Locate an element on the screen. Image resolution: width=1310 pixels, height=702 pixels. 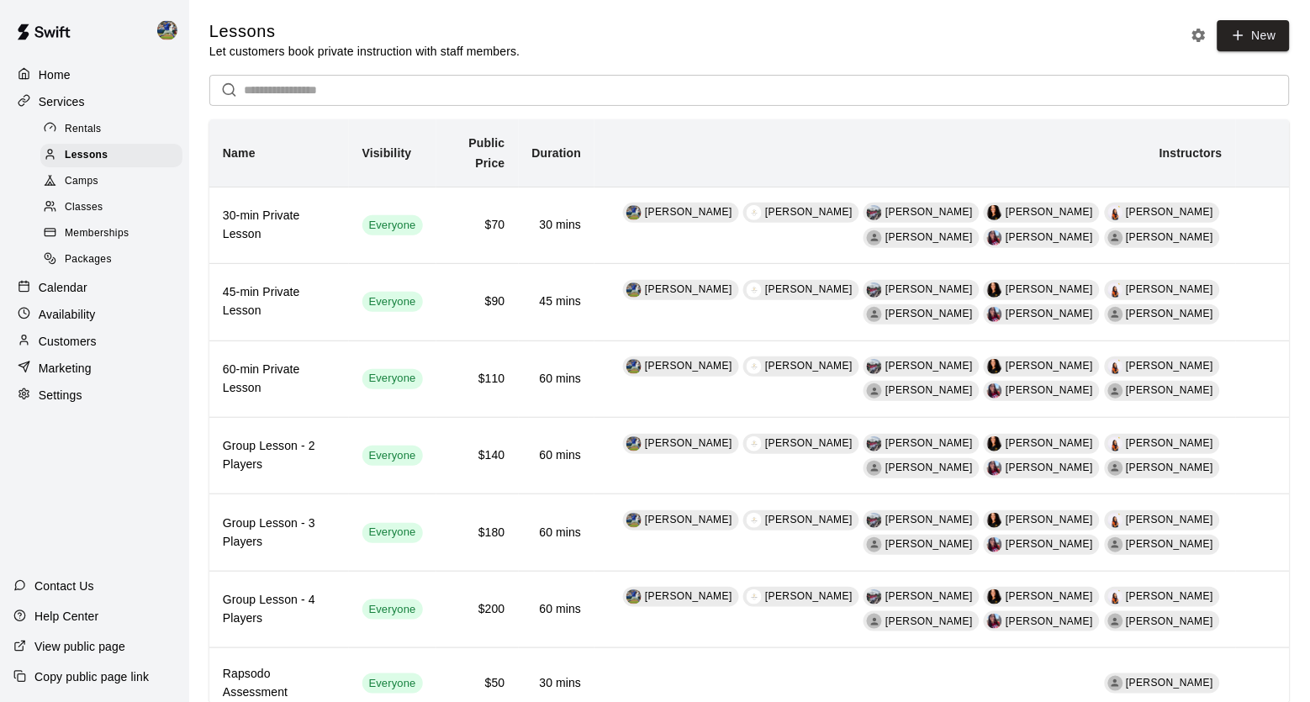
b: Public Price is located at coordinates (487, 153).